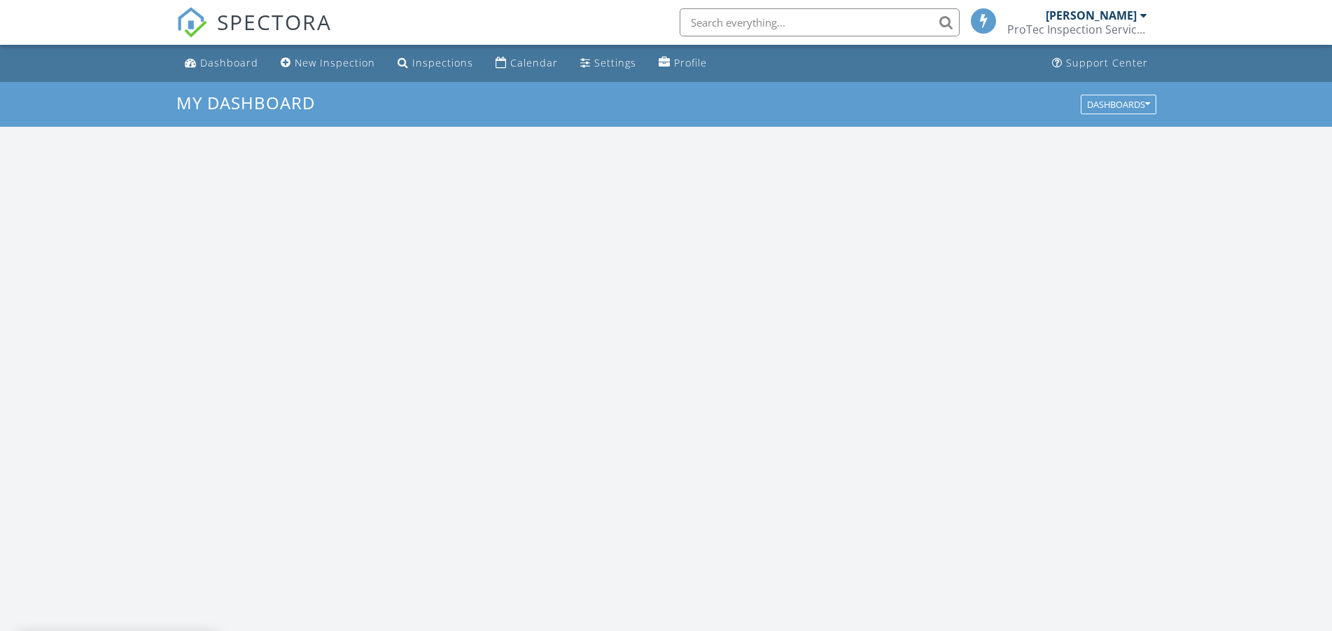 Image resolution: width=1332 pixels, height=631 pixels. I want to click on img: The Best Home Inspection Software - Spectora, so click(192, 22).